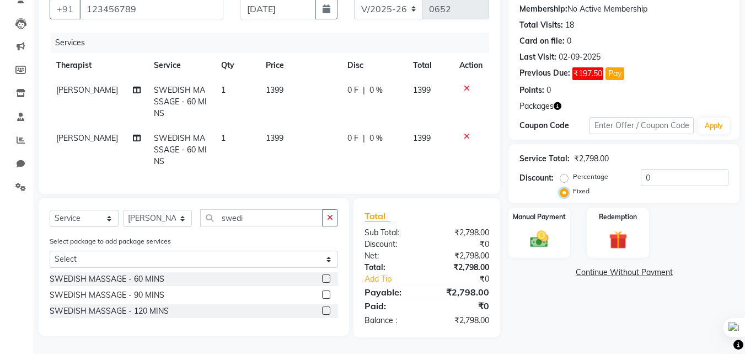  I want to click on th: Price, so click(300, 65).